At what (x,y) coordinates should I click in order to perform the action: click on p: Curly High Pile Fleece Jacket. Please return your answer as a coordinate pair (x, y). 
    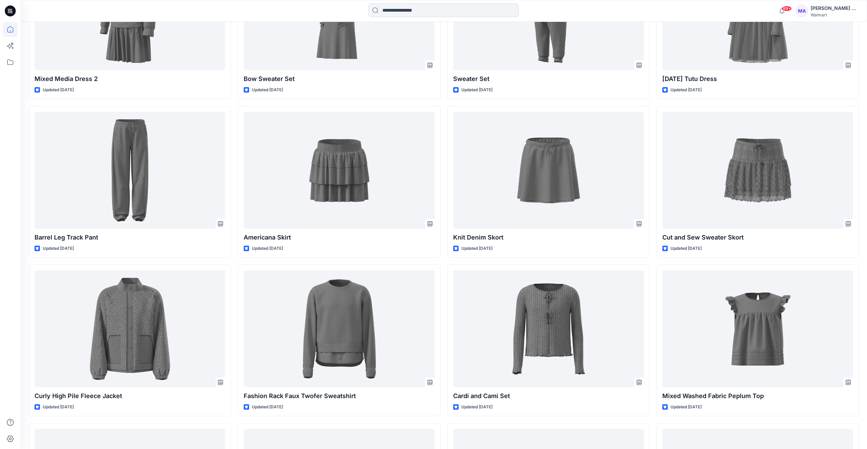
    Looking at the image, I should click on (130, 396).